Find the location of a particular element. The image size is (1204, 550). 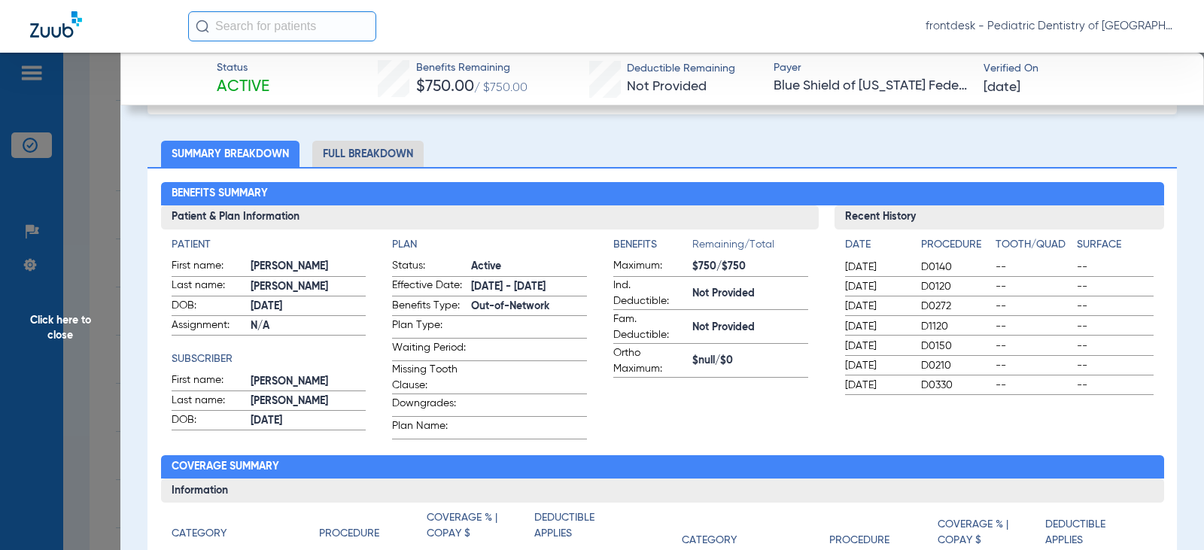

span: Status: is located at coordinates (429, 267).